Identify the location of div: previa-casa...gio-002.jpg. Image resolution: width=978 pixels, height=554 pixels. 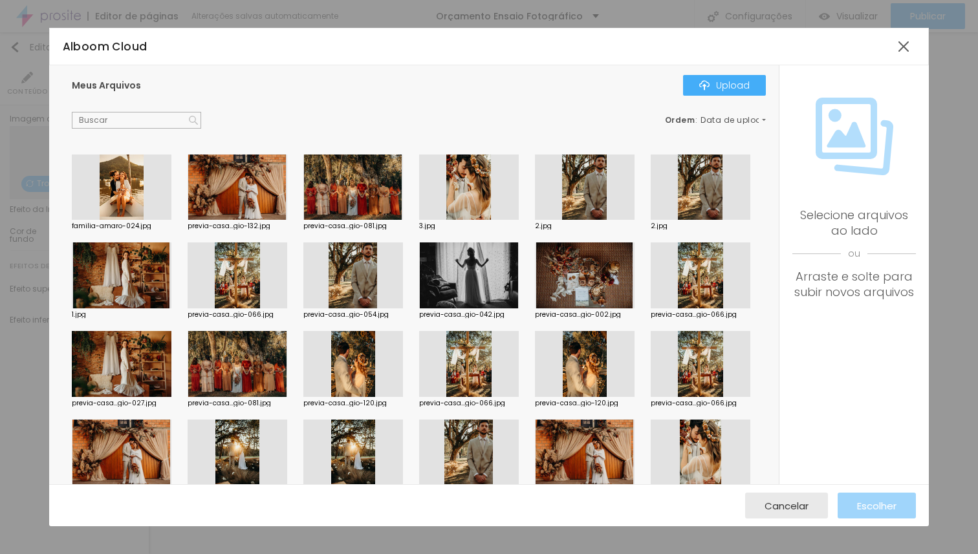
(585, 315).